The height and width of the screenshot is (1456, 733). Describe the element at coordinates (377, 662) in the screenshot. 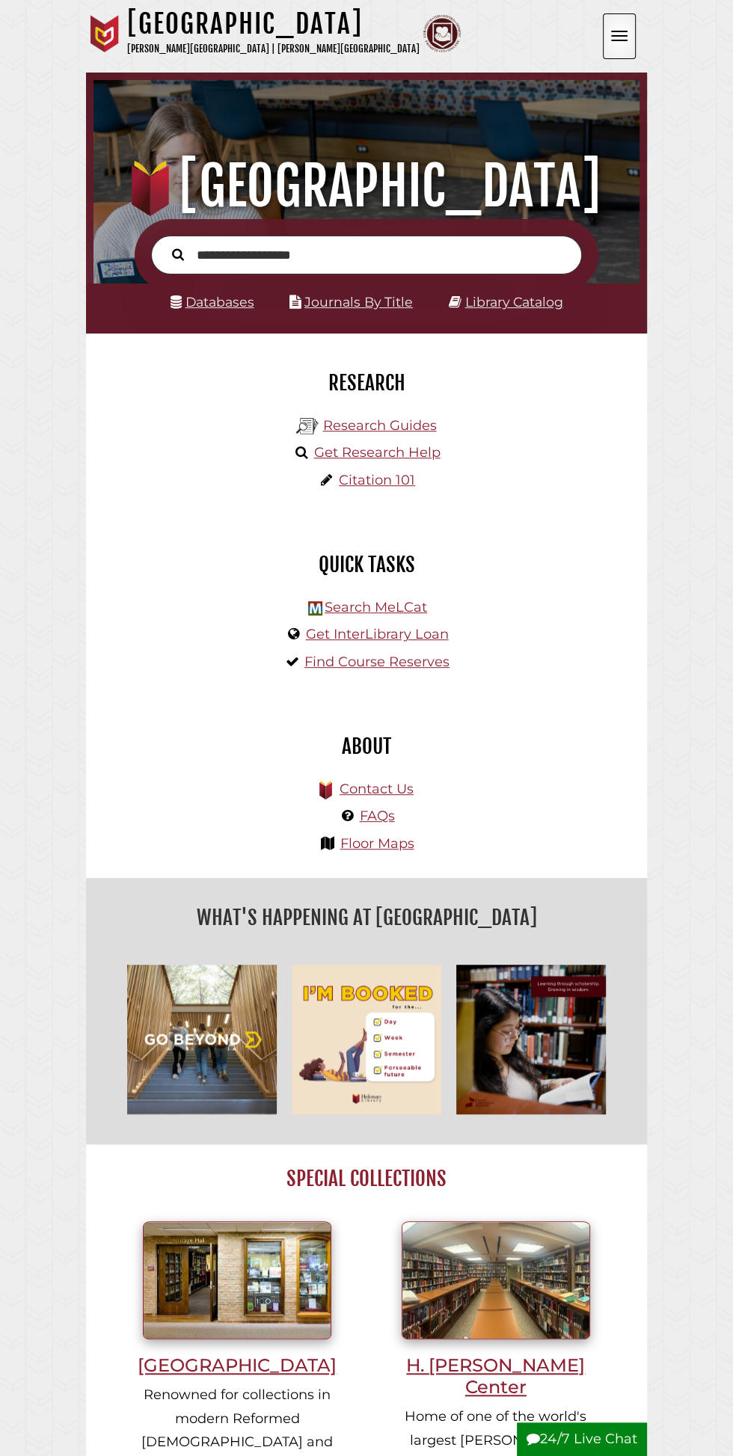

I see `a: Find Course Reserves` at that location.